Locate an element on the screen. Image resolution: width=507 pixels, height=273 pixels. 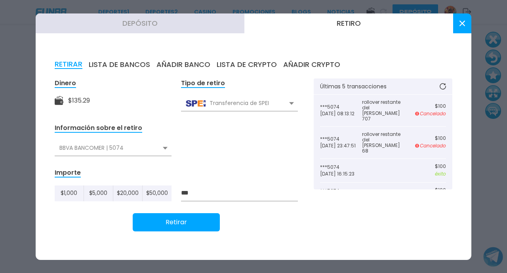
img: Transferencia de SPEI is located at coordinates (196, 103).